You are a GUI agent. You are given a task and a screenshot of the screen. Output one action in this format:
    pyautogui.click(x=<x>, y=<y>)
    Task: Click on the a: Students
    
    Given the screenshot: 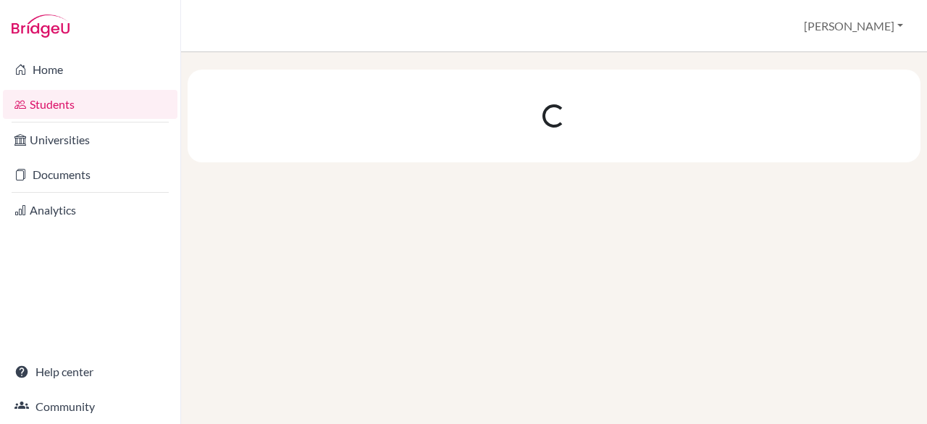 What is the action you would take?
    pyautogui.click(x=90, y=104)
    